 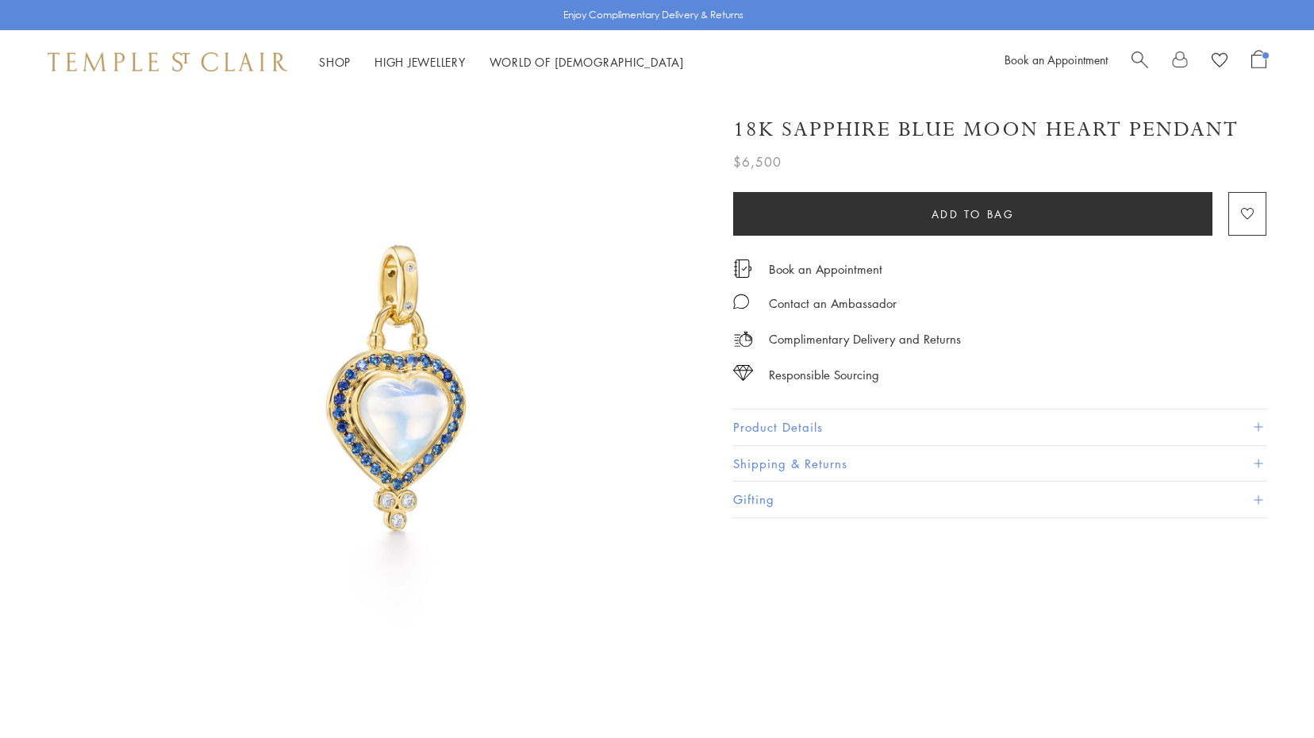 I want to click on img: icon_appointment.svg, so click(x=742, y=268).